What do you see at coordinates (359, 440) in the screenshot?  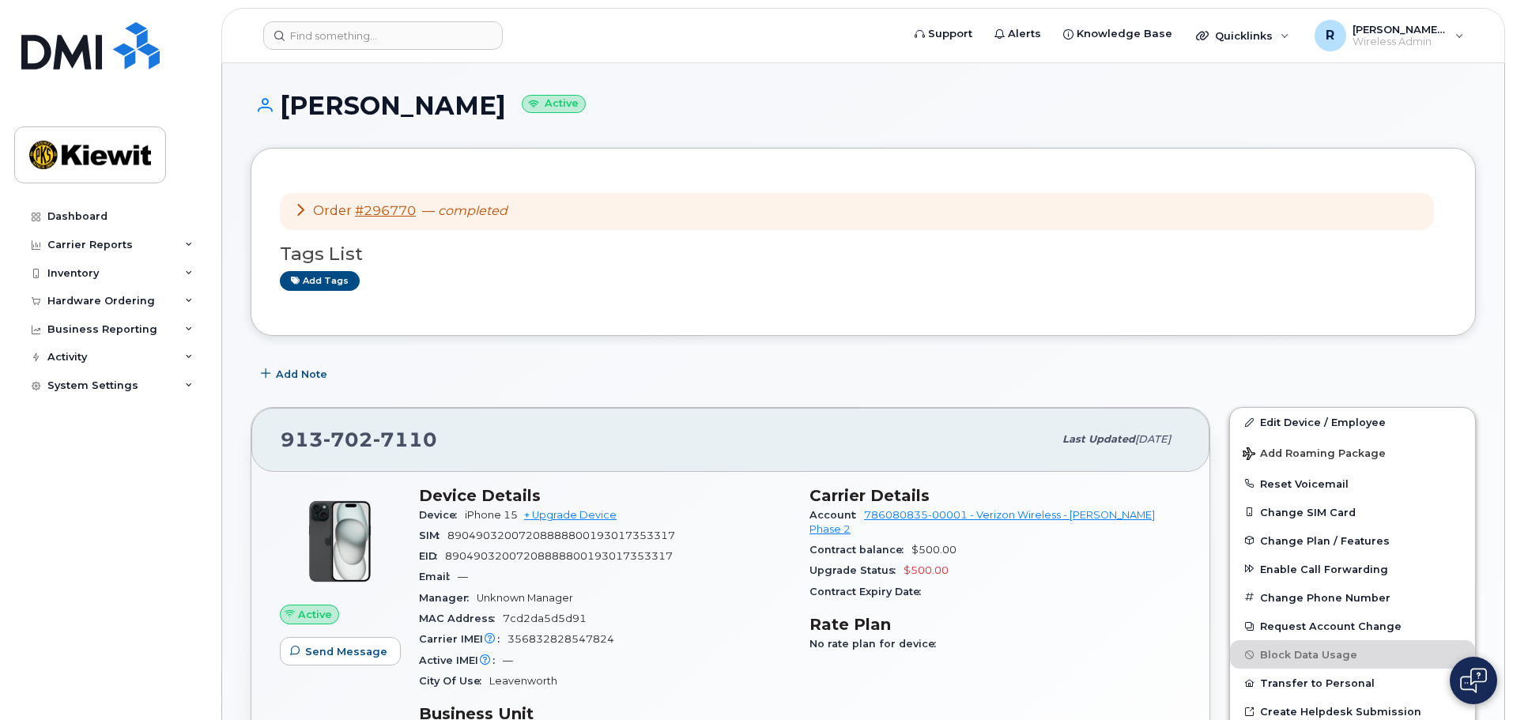 I see `span: 913` at bounding box center [359, 440].